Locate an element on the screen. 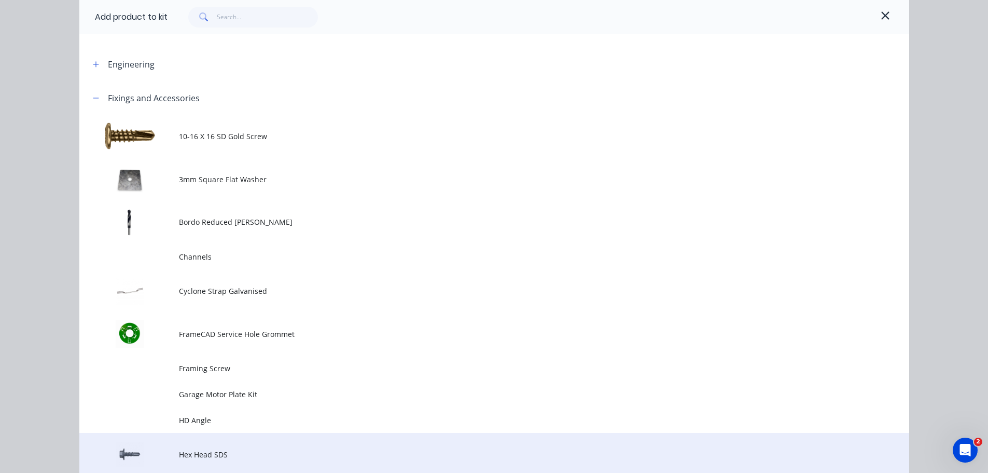  span: Cyclone Strap Galvanised is located at coordinates (471, 291).